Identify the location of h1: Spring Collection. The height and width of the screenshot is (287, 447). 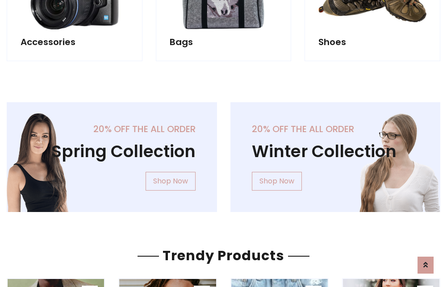
(112, 151).